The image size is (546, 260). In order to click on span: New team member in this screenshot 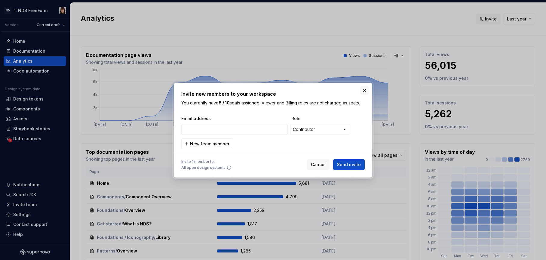, I will do `click(210, 144)`.